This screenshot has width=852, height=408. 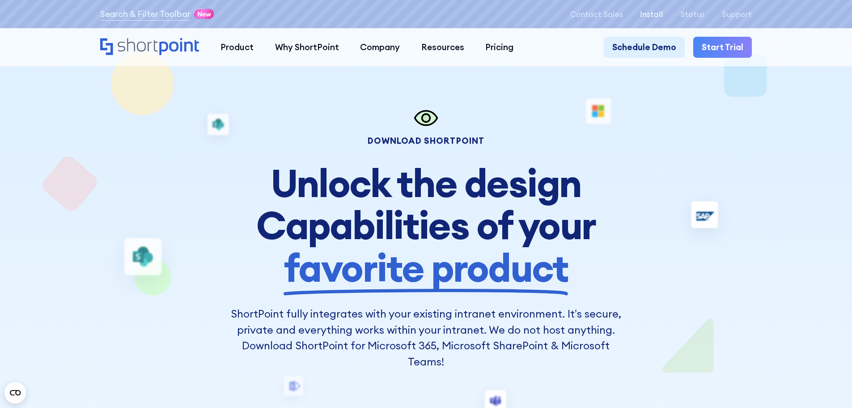 I want to click on div: Download Shortpoint, so click(x=426, y=140).